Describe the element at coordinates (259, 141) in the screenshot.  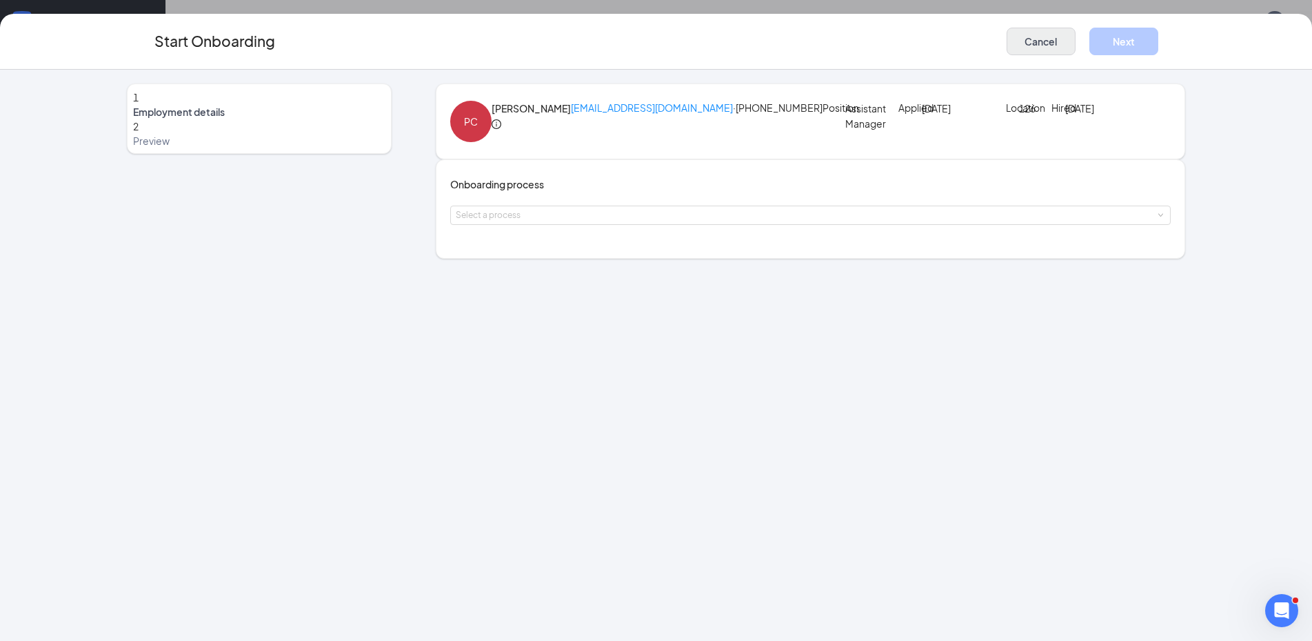
I see `span: Preview` at that location.